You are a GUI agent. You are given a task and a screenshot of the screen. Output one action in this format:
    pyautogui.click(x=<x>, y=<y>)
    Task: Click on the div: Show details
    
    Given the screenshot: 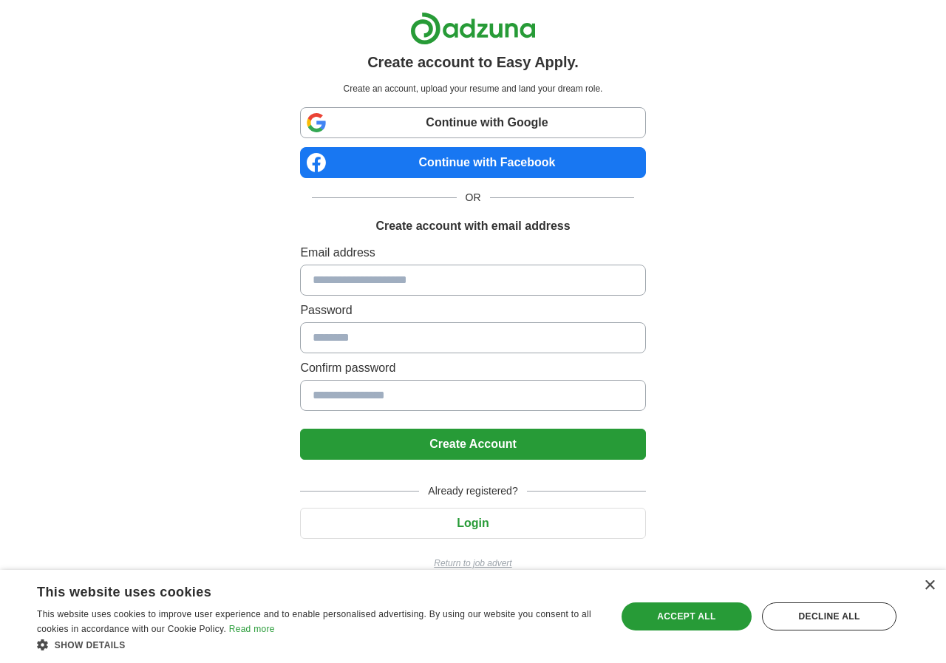 What is the action you would take?
    pyautogui.click(x=318, y=644)
    